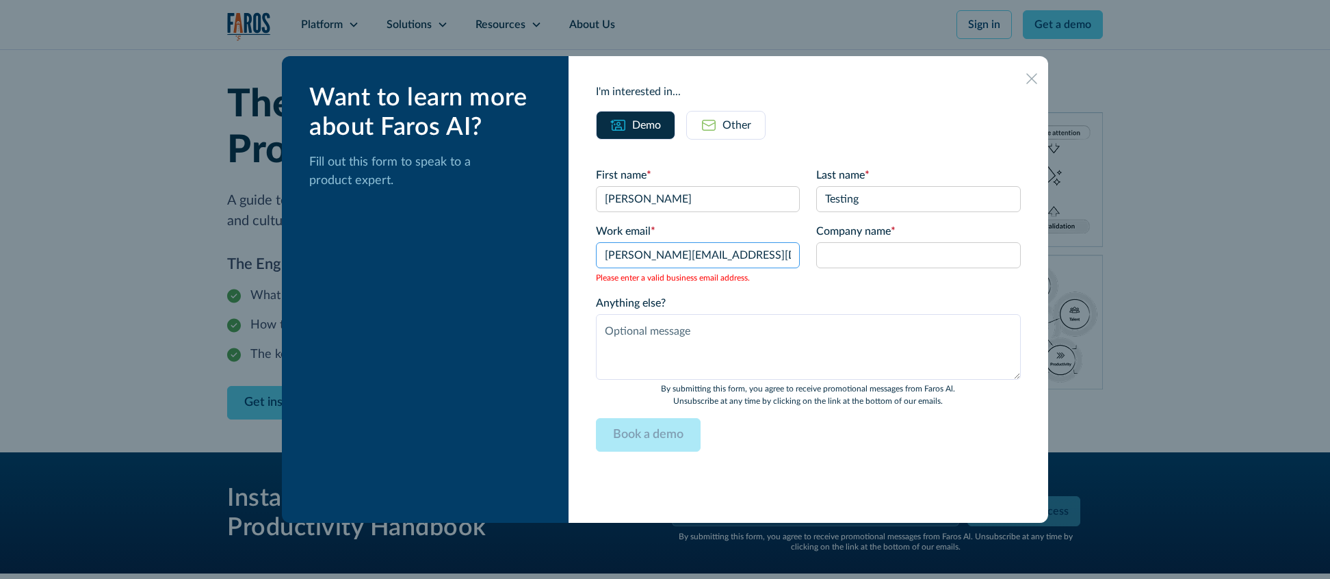 The image size is (1330, 579). Describe the element at coordinates (808, 395) in the screenshot. I see `p: By submitting this form, you agree to receive promotional messages from Faros Al. Unsubscribe at ...` at that location.